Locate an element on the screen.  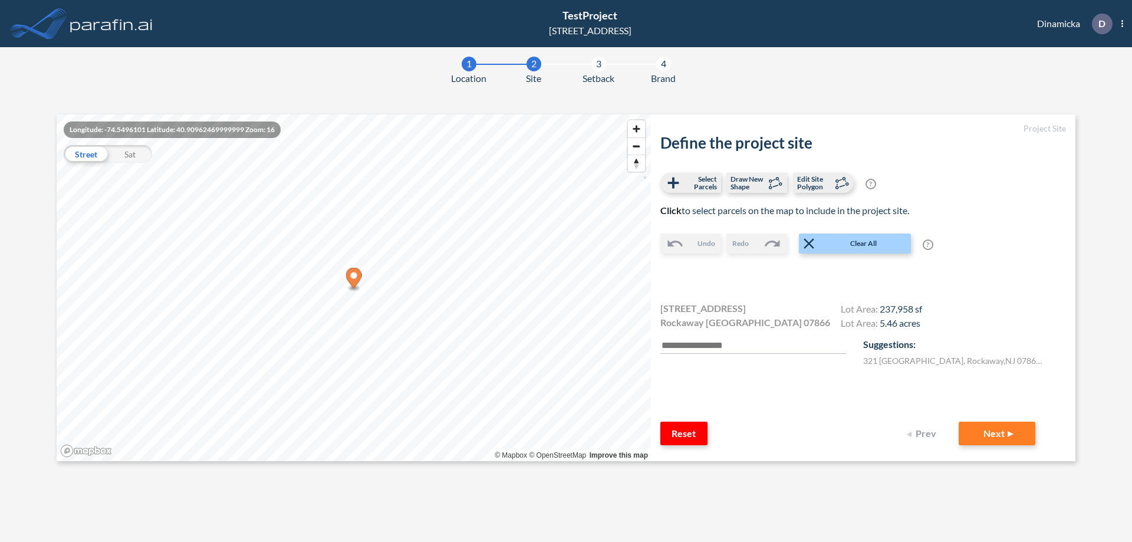
a: Mapbox is located at coordinates (511, 455).